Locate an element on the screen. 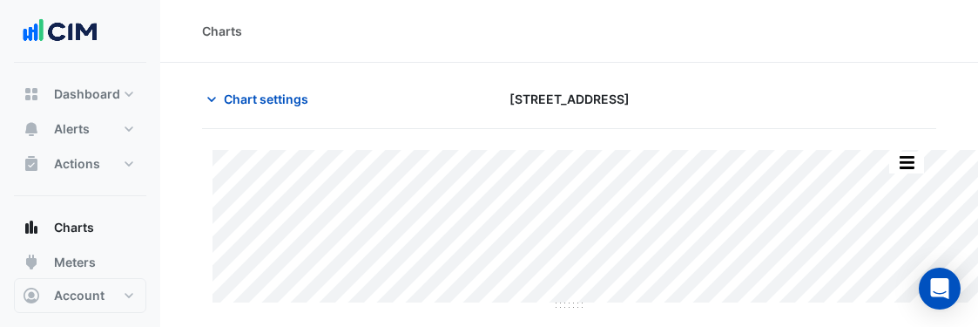 The width and height of the screenshot is (978, 327). button: Dashboard is located at coordinates (80, 94).